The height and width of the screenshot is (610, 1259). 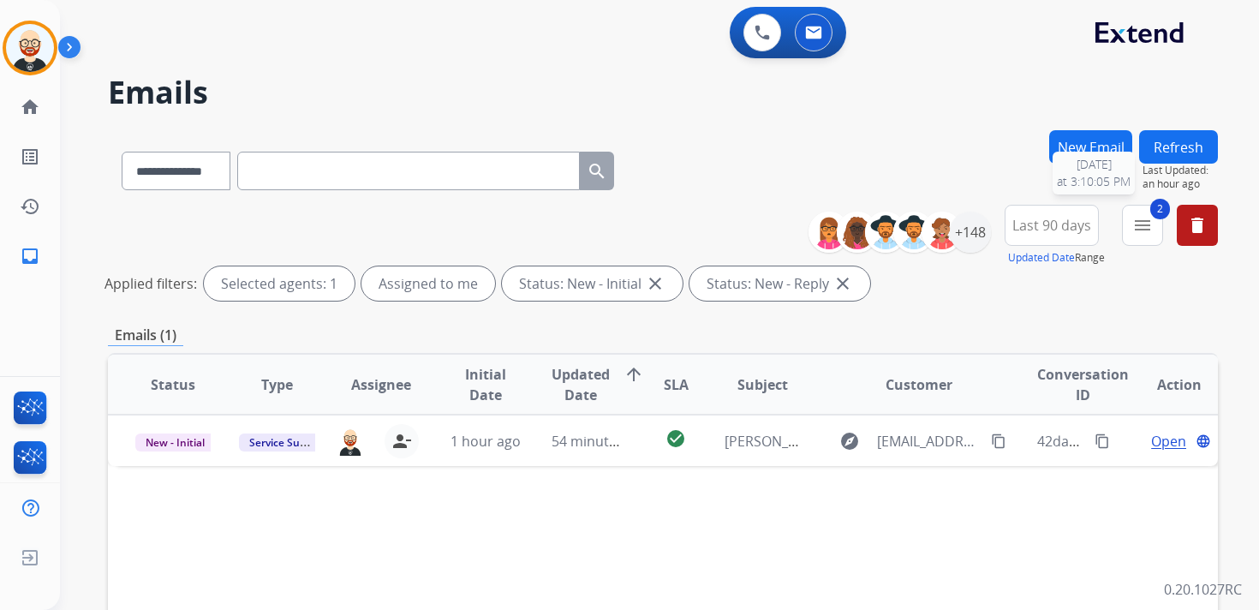 What do you see at coordinates (779, 284) in the screenshot?
I see `div: Status: New - Reply` at bounding box center [779, 284].